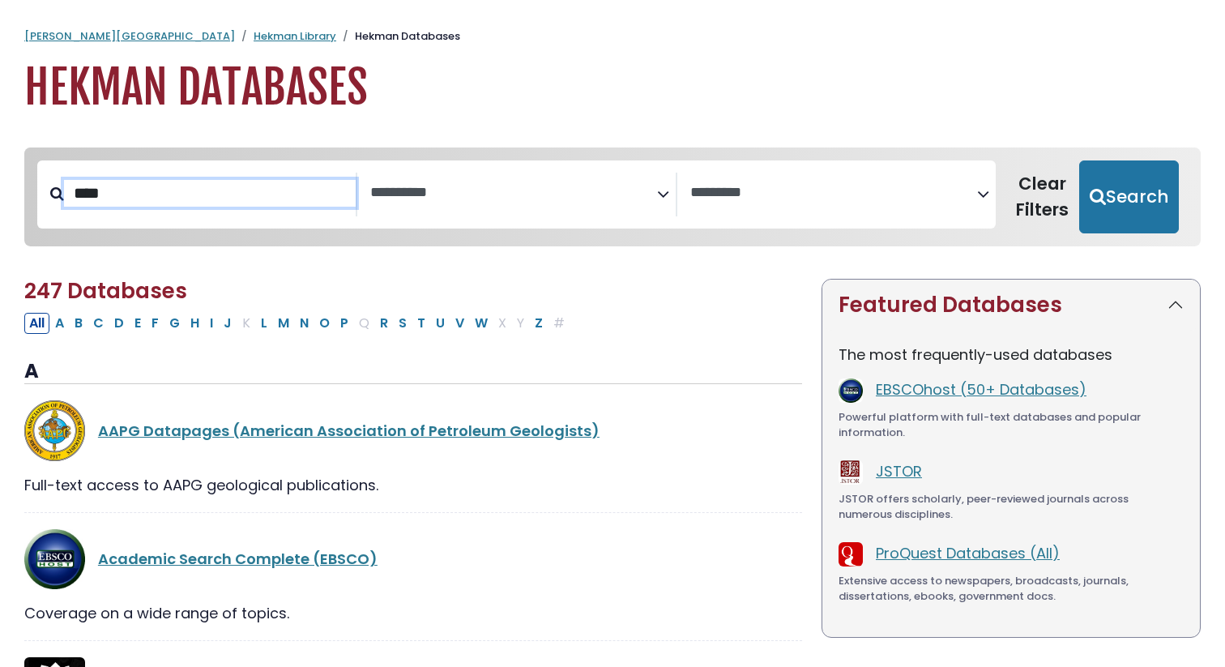 The width and height of the screenshot is (1225, 667). What do you see at coordinates (98, 323) in the screenshot?
I see `button: Filter Results C` at bounding box center [98, 323].